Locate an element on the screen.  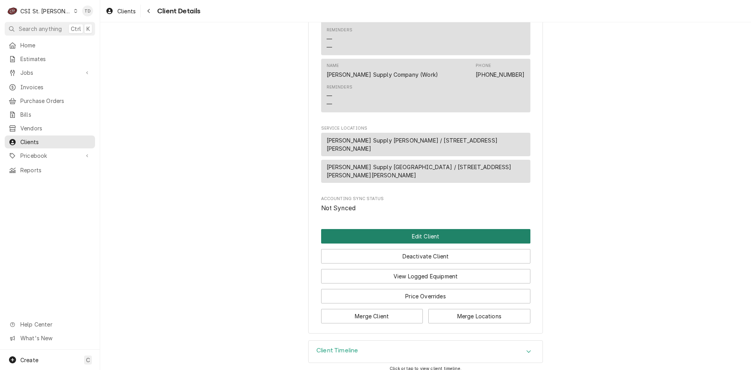
div: Service Locations List is located at coordinates (426, 159).